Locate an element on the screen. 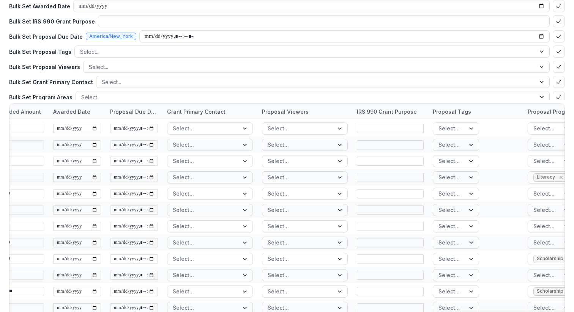 This screenshot has width=574, height=312. div: Proposal Due Date is located at coordinates (134, 112).